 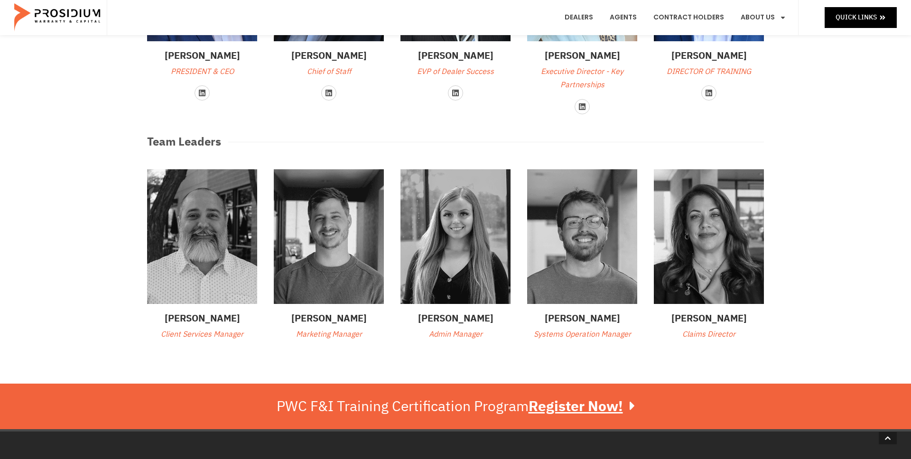 I want to click on u: Register Now!, so click(x=576, y=406).